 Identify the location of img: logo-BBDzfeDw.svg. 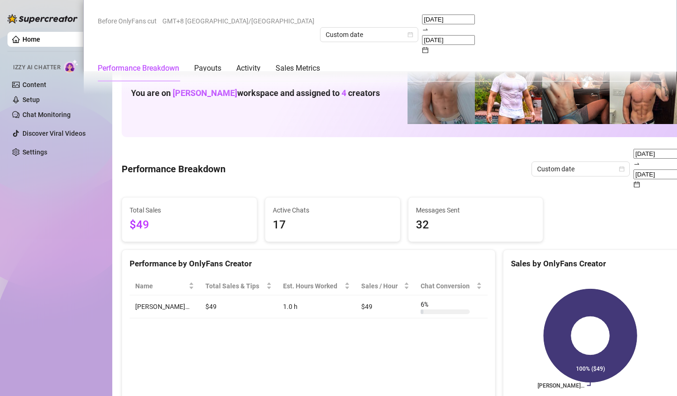
(43, 19).